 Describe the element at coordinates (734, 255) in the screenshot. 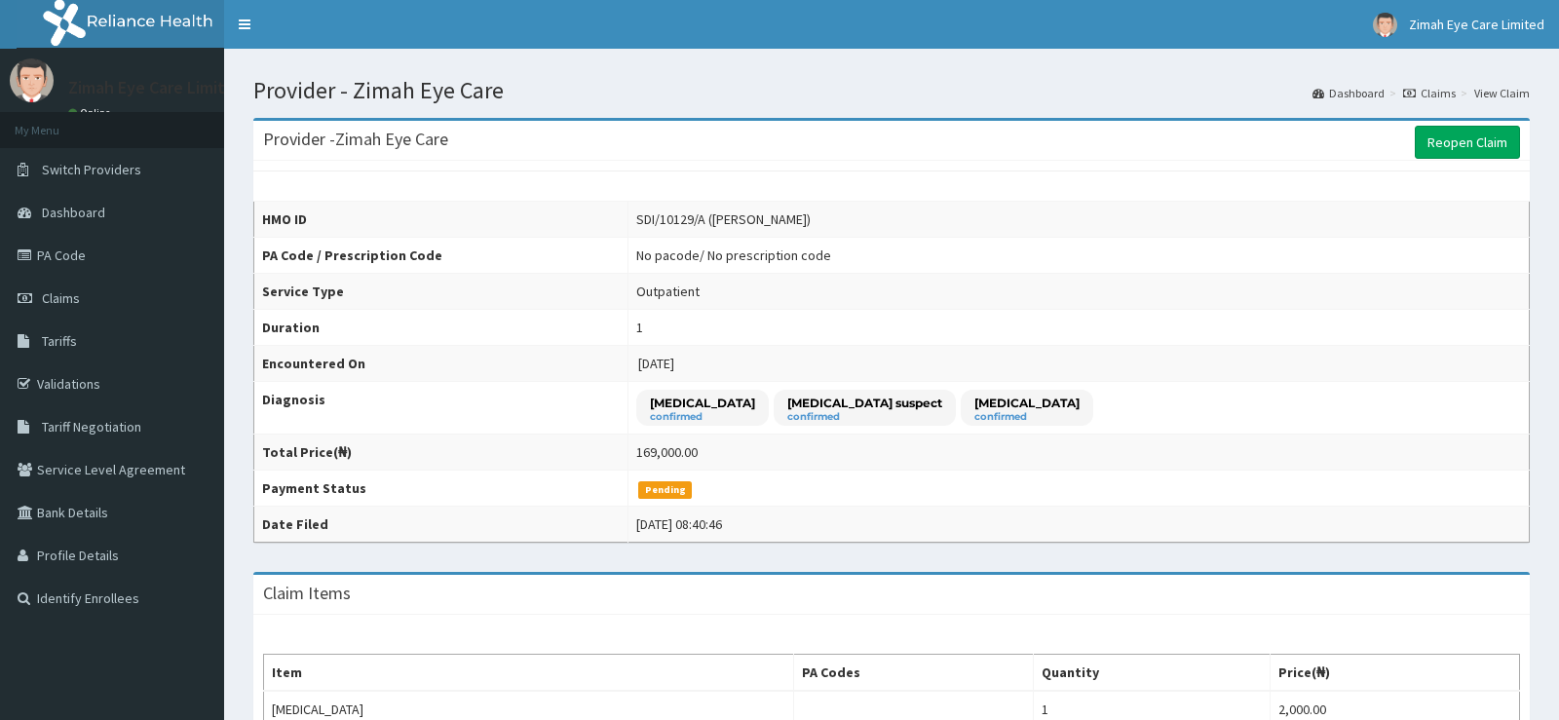

I see `div: No pacode / No prescription code` at that location.